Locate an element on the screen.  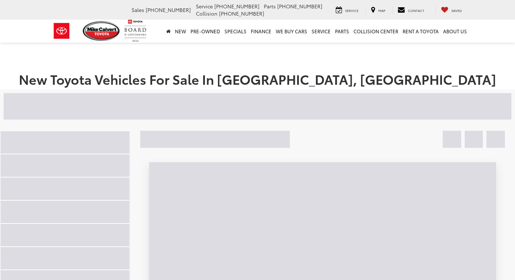
span: Saved is located at coordinates (457, 10).